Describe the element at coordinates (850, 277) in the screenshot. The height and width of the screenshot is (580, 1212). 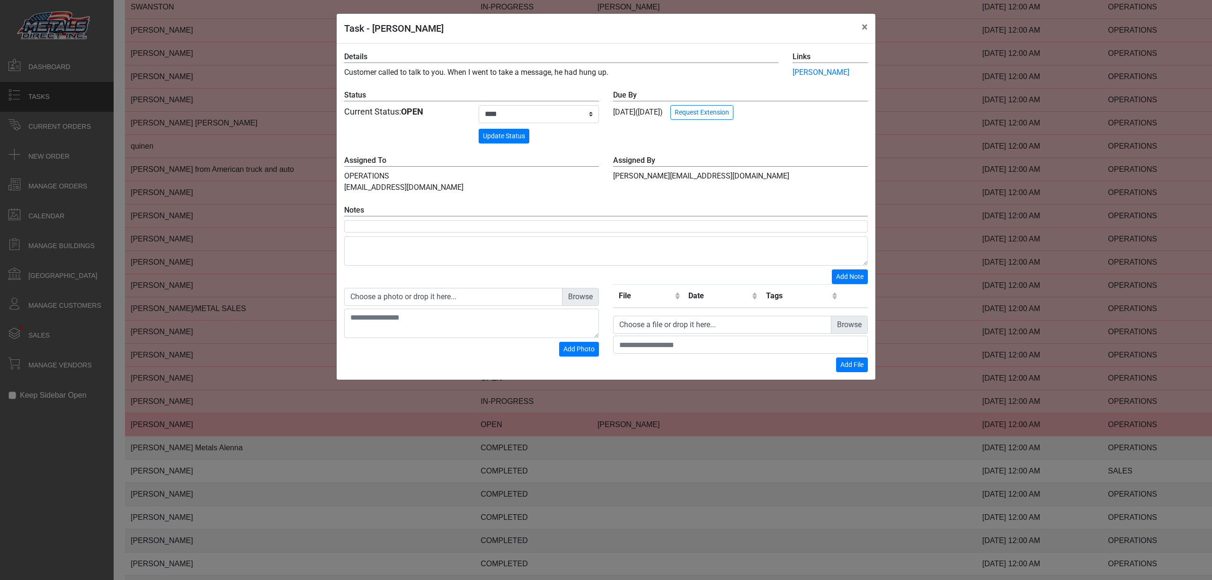
I see `button: Add Note` at that location.